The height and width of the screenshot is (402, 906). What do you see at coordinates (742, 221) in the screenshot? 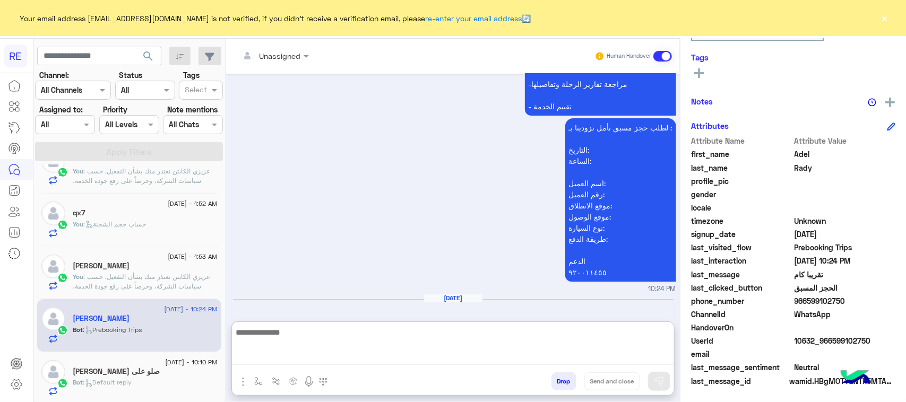
I see `span: timezone` at bounding box center [742, 221].